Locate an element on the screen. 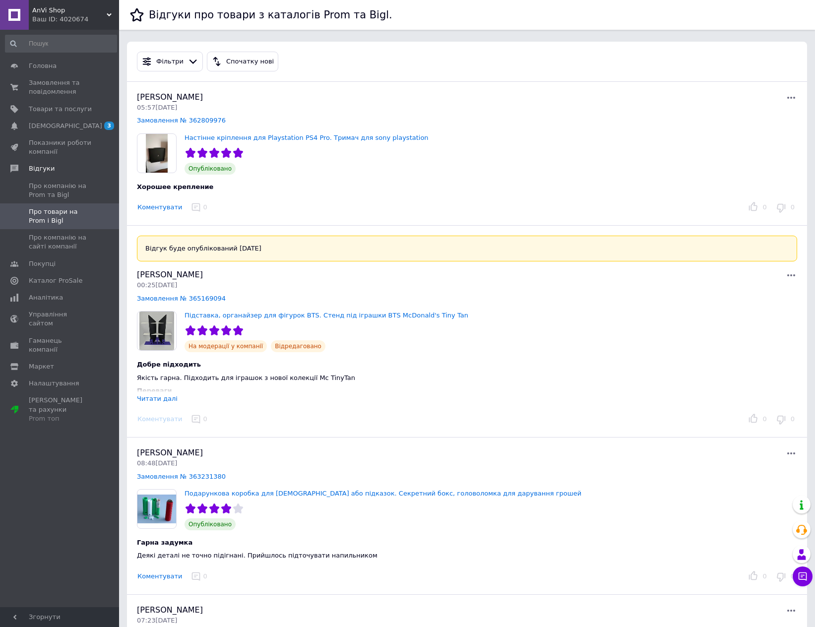 The width and height of the screenshot is (815, 627). button: Чат з покупцем is located at coordinates (803, 576).